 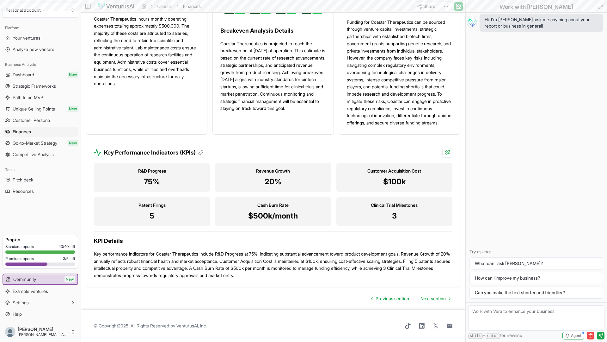 What do you see at coordinates (25, 279) in the screenshot?
I see `span: Community` at bounding box center [25, 279].